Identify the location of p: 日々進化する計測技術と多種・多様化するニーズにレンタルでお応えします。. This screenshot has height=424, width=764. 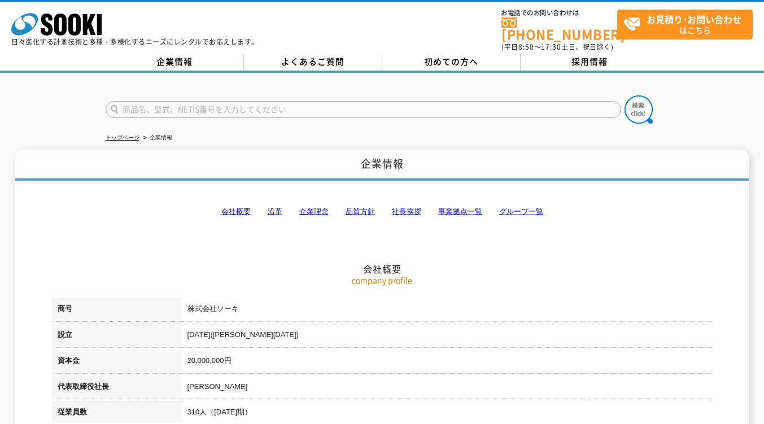
(135, 42).